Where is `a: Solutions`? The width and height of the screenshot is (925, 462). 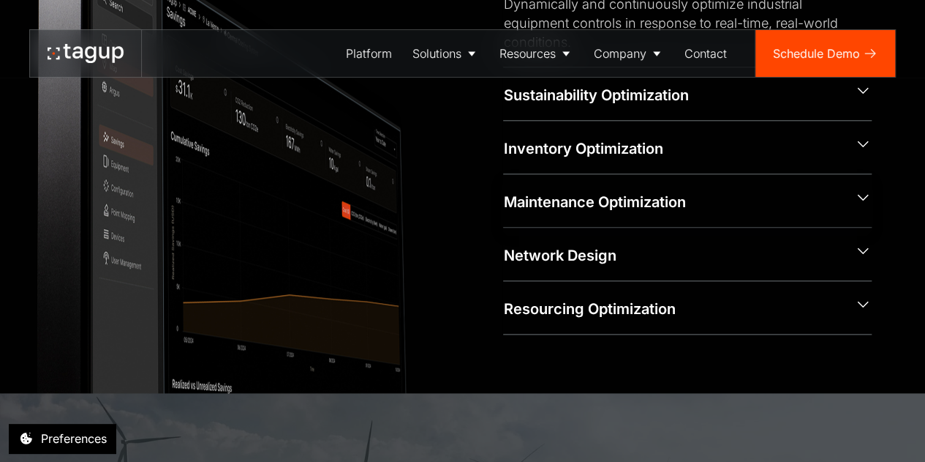
a: Solutions is located at coordinates (445, 53).